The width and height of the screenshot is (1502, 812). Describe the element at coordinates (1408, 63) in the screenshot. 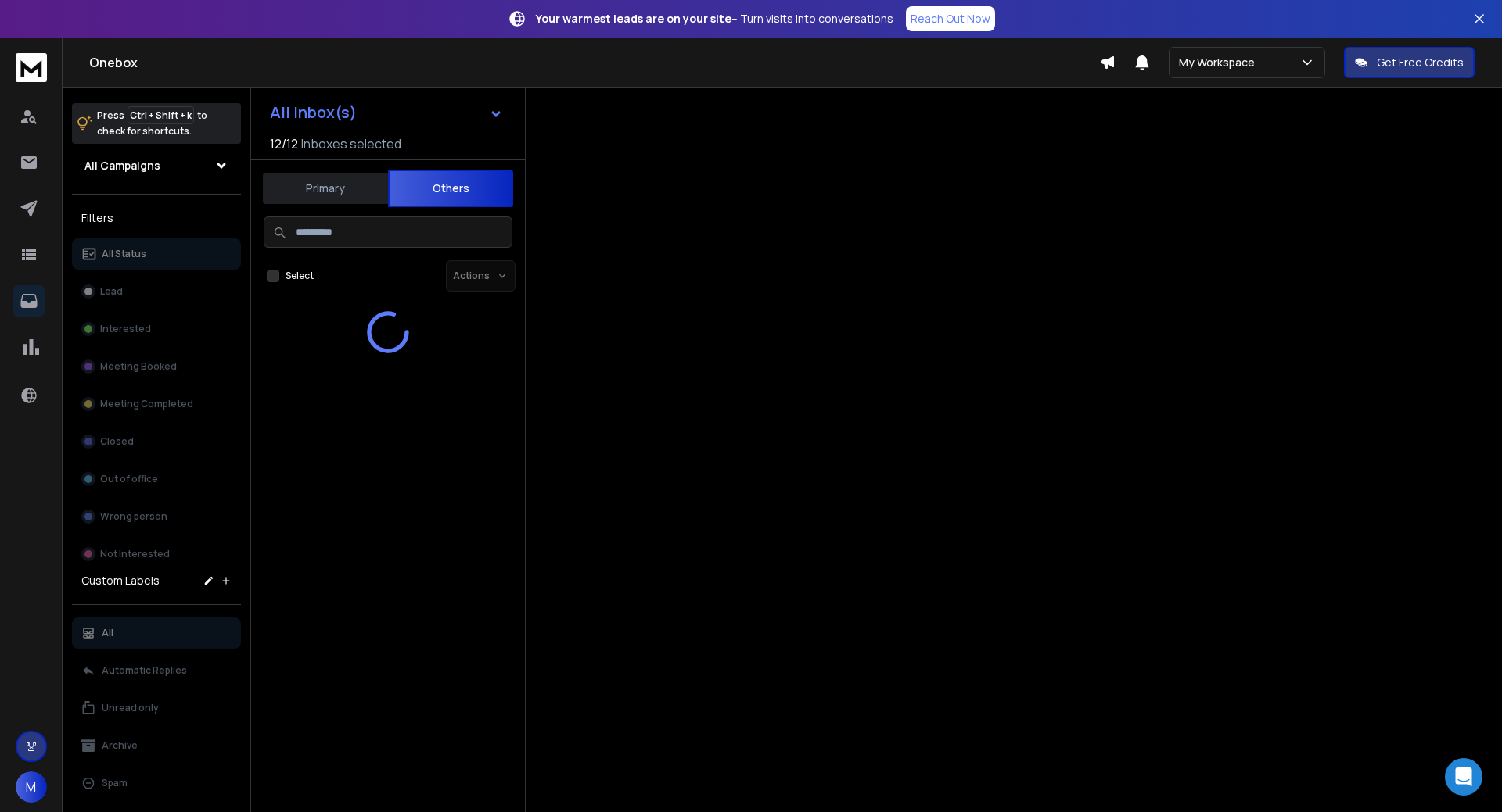

I see `button: Get Free Credits` at that location.